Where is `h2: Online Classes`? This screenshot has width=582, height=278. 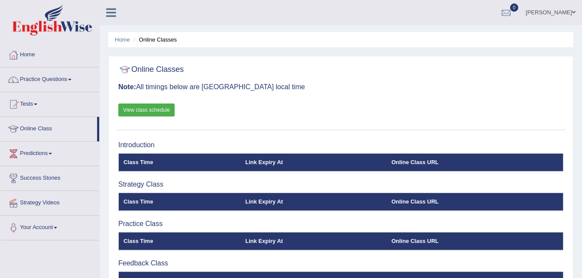 h2: Online Classes is located at coordinates (151, 70).